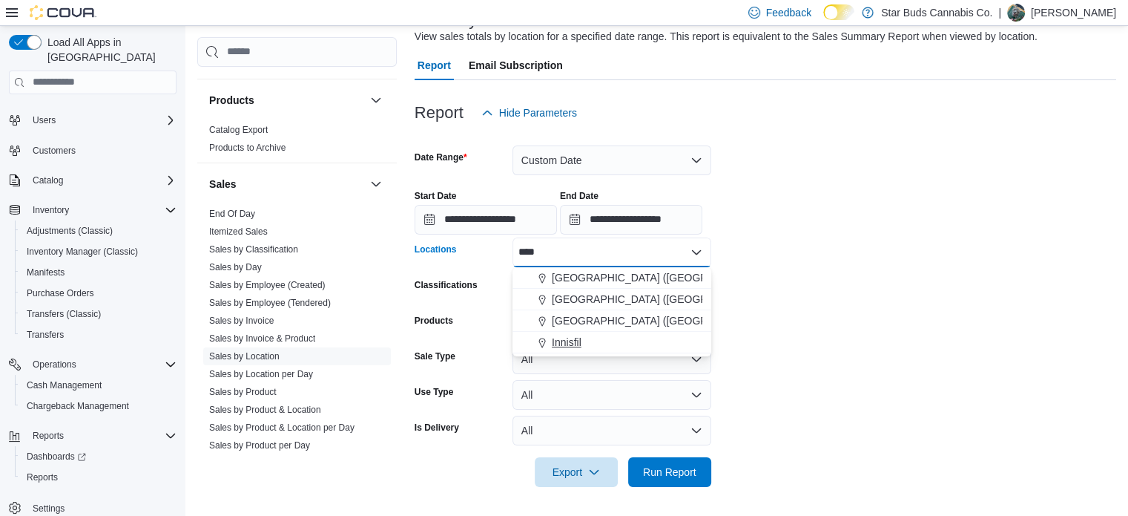 The height and width of the screenshot is (516, 1128). I want to click on span: Run Report, so click(670, 472).